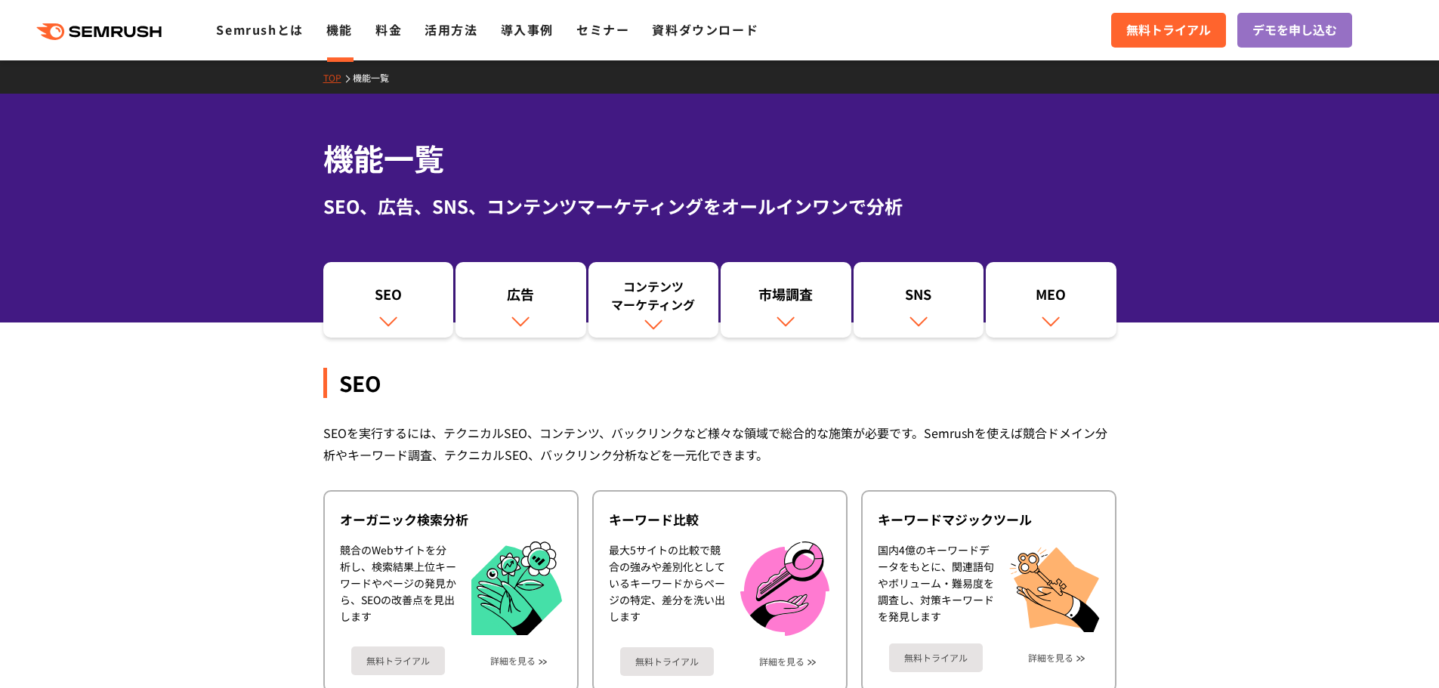 This screenshot has height=688, width=1439. I want to click on div: 市場調査, so click(785, 298).